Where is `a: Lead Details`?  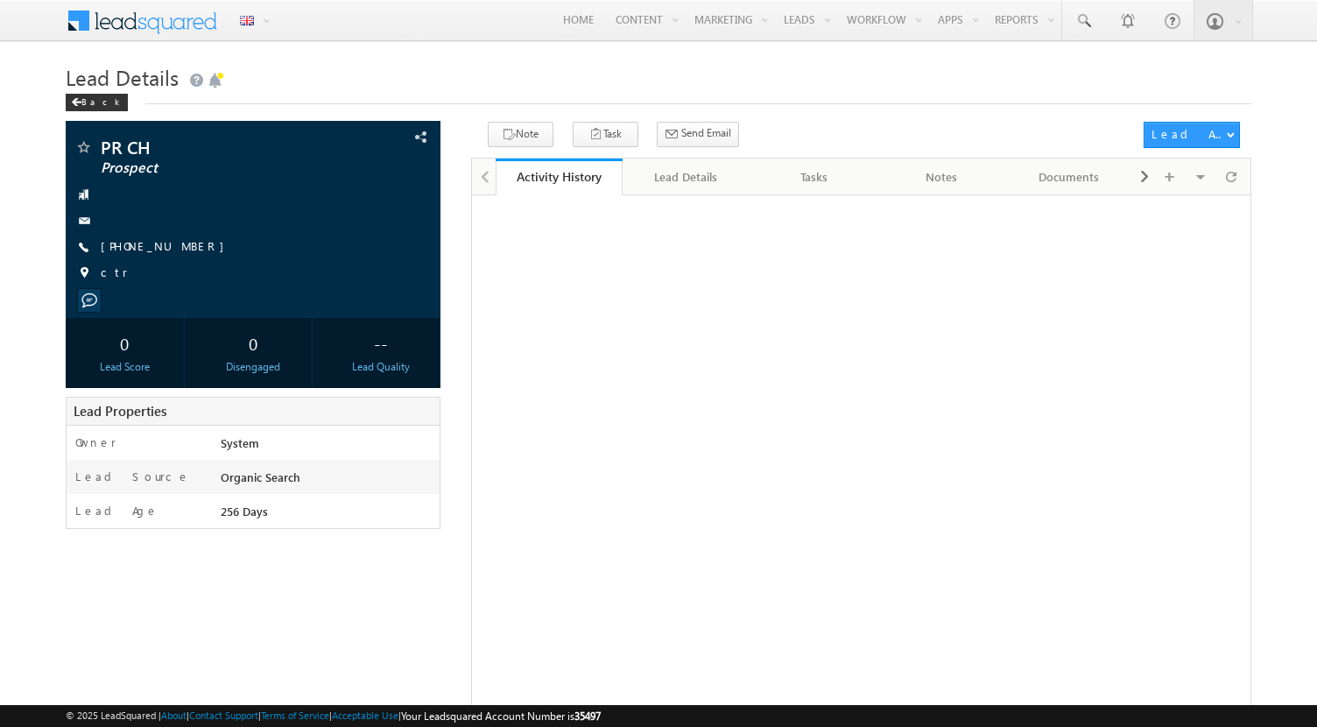 a: Lead Details is located at coordinates (687, 177).